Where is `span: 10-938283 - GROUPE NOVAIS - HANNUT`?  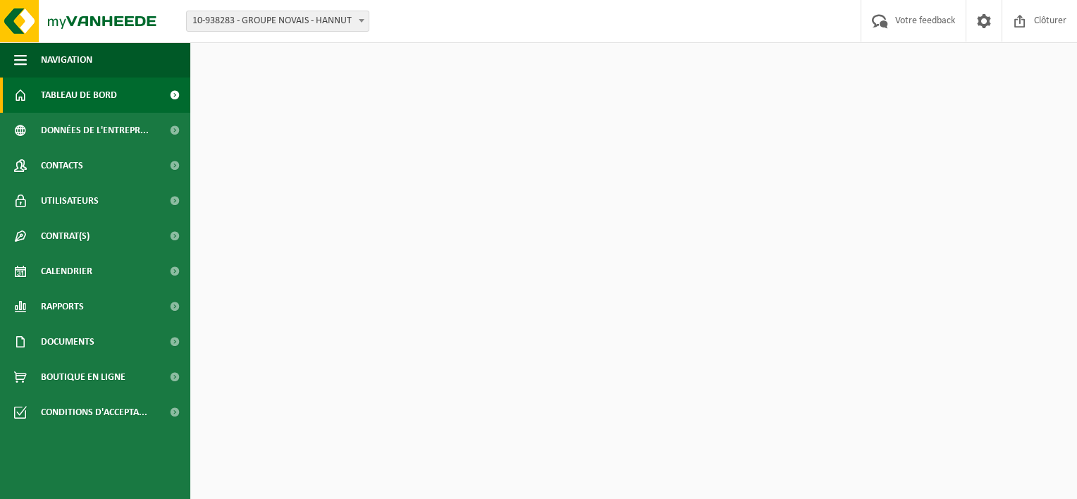
span: 10-938283 - GROUPE NOVAIS - HANNUT is located at coordinates (278, 21).